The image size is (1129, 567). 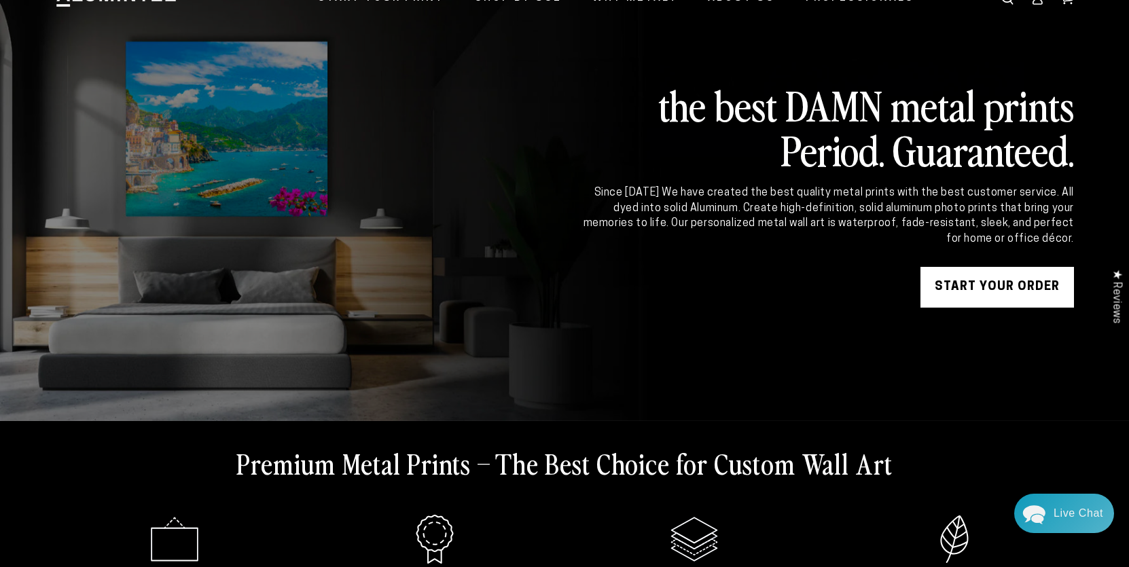 What do you see at coordinates (827, 127) in the screenshot?
I see `h2: the best DAMN metal prints Period. Guaranteed.` at bounding box center [827, 127].